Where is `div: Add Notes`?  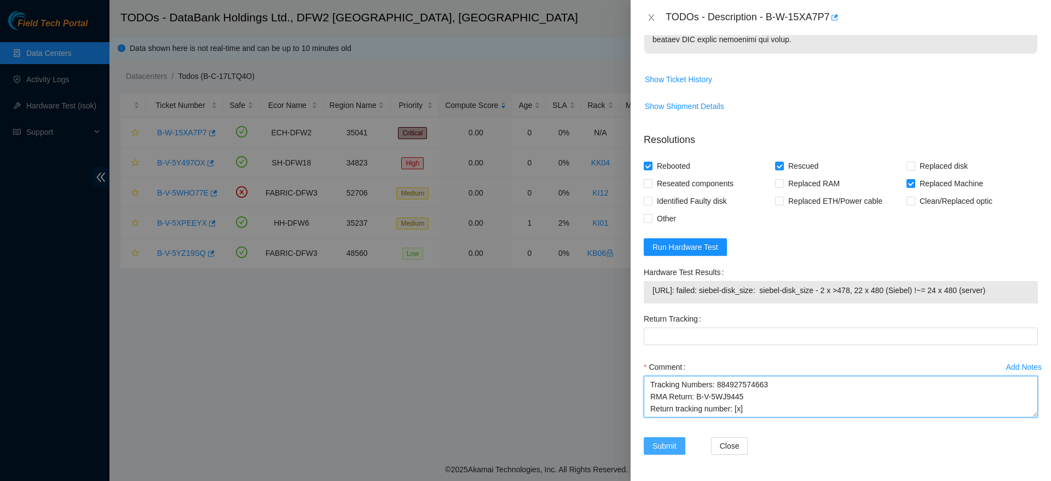
div: Add Notes is located at coordinates (1024, 367).